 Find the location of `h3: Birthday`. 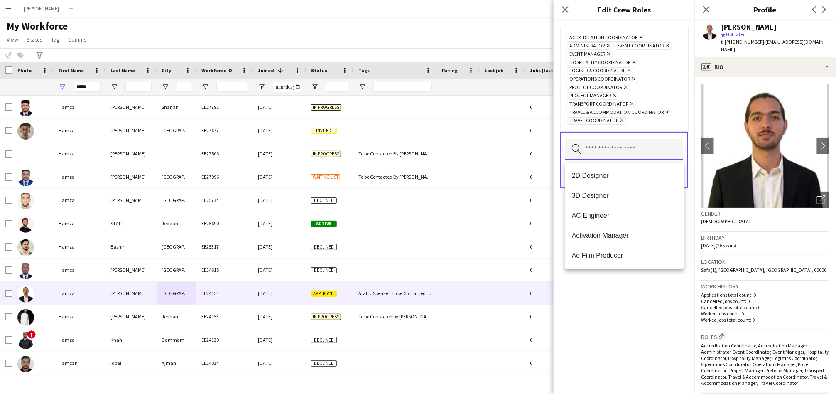

h3: Birthday is located at coordinates (766, 238).